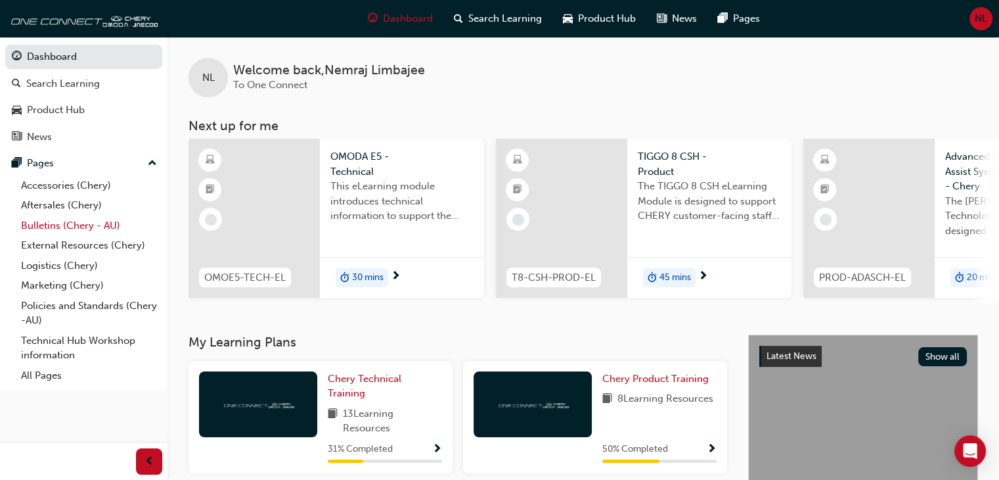 This screenshot has width=999, height=480. Describe the element at coordinates (89, 205) in the screenshot. I see `a: Aftersales (Chery)` at that location.